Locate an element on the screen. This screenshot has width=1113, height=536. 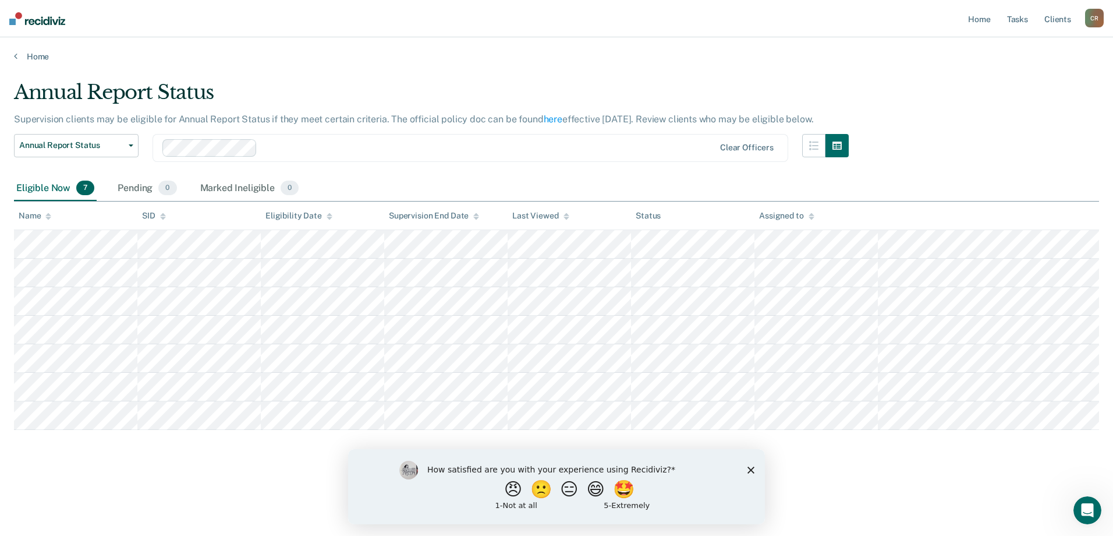
button: 1 is located at coordinates (166, 40).